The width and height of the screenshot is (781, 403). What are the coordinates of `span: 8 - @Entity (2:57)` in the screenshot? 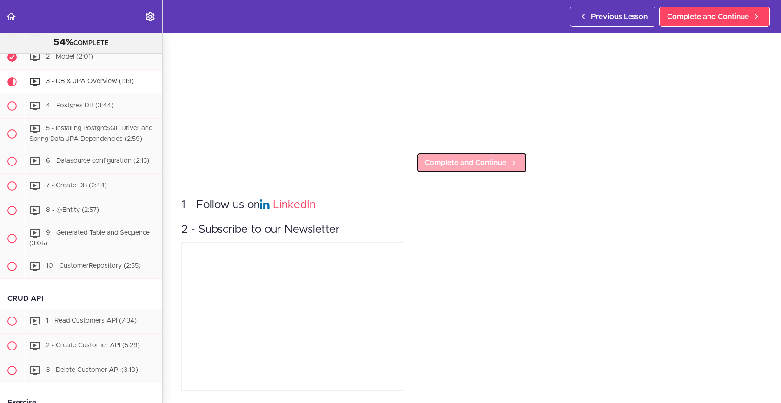 It's located at (72, 210).